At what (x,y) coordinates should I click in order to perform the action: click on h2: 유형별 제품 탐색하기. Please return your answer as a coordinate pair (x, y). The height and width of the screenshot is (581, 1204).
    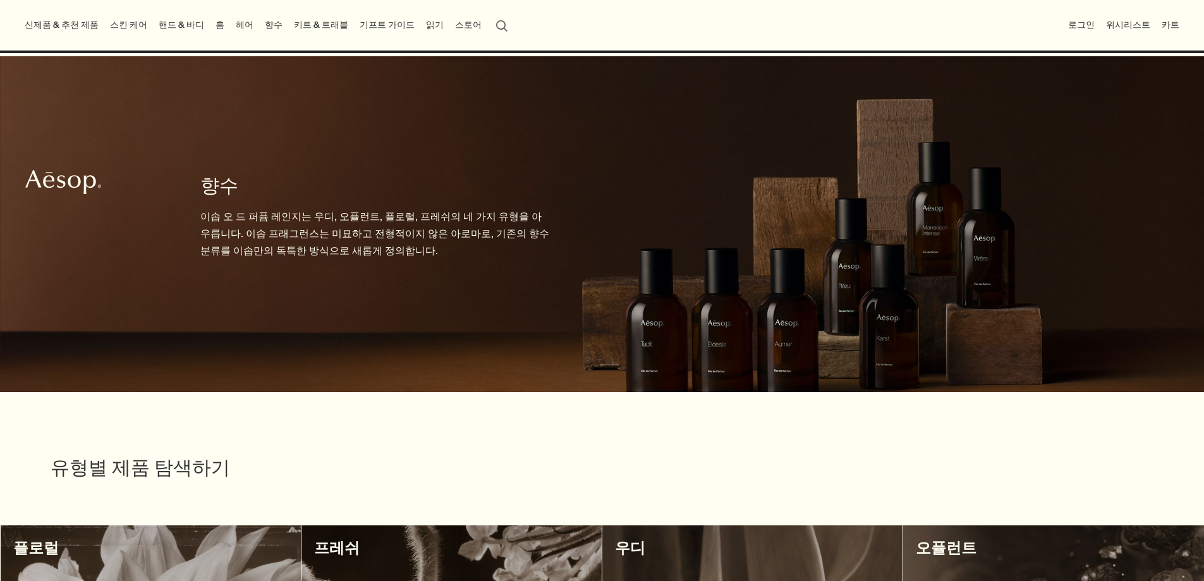
    Looking at the image, I should click on (234, 468).